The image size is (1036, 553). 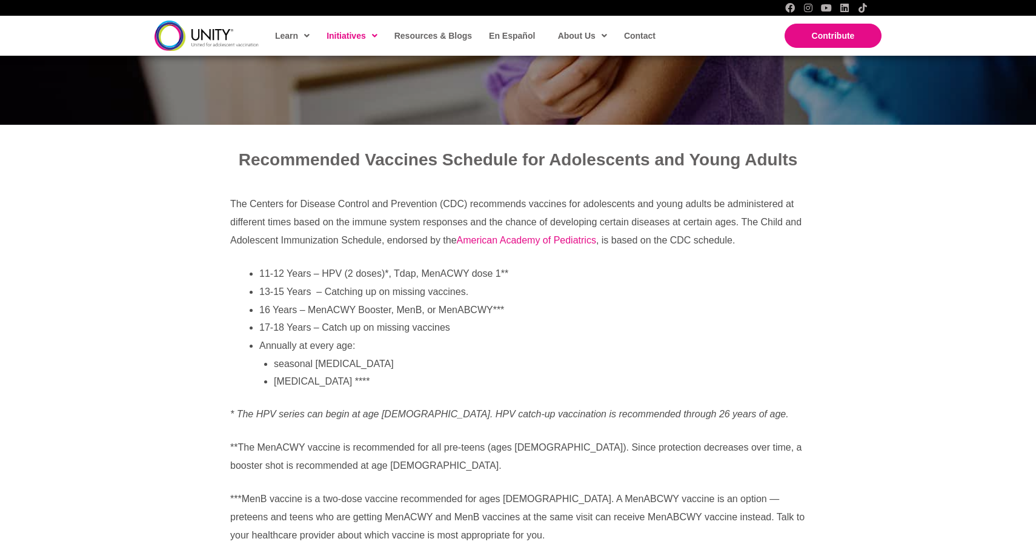 What do you see at coordinates (433, 36) in the screenshot?
I see `span: Resources & Blogs` at bounding box center [433, 36].